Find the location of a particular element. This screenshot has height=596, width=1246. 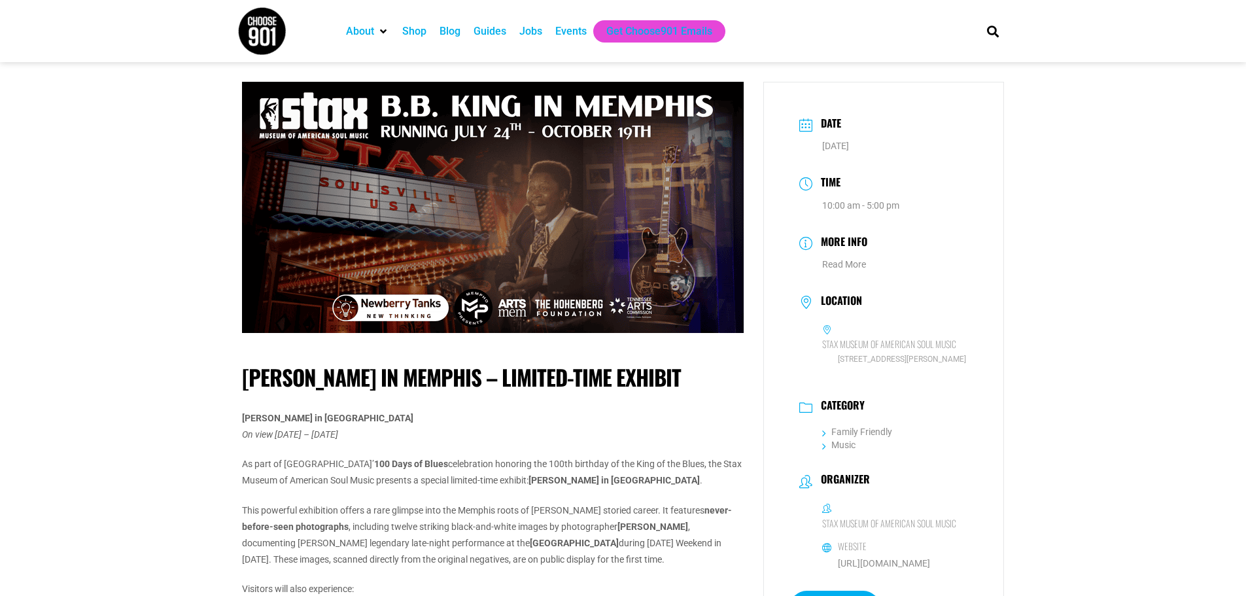

a: Events is located at coordinates (571, 31).